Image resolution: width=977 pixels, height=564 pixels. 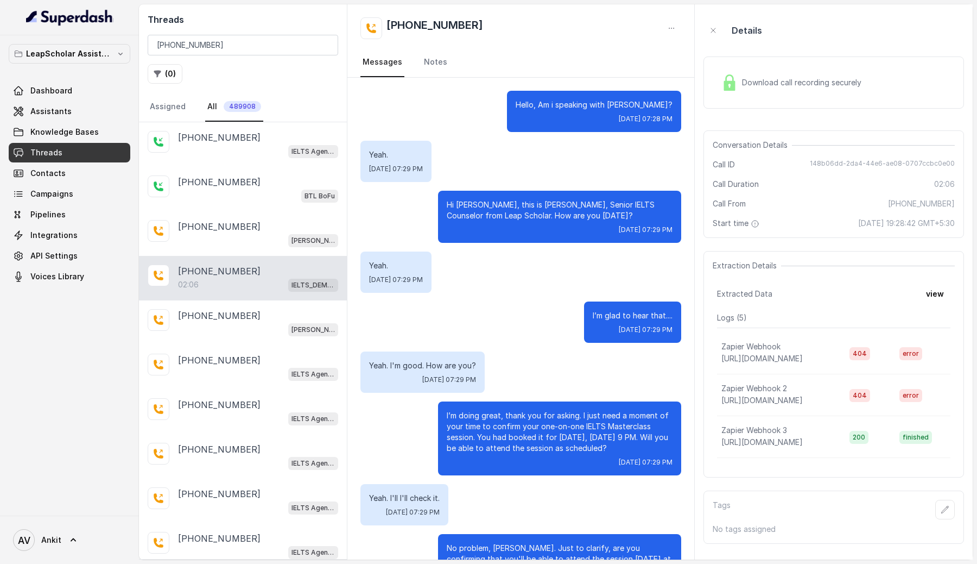 I want to click on a: Threads, so click(x=69, y=153).